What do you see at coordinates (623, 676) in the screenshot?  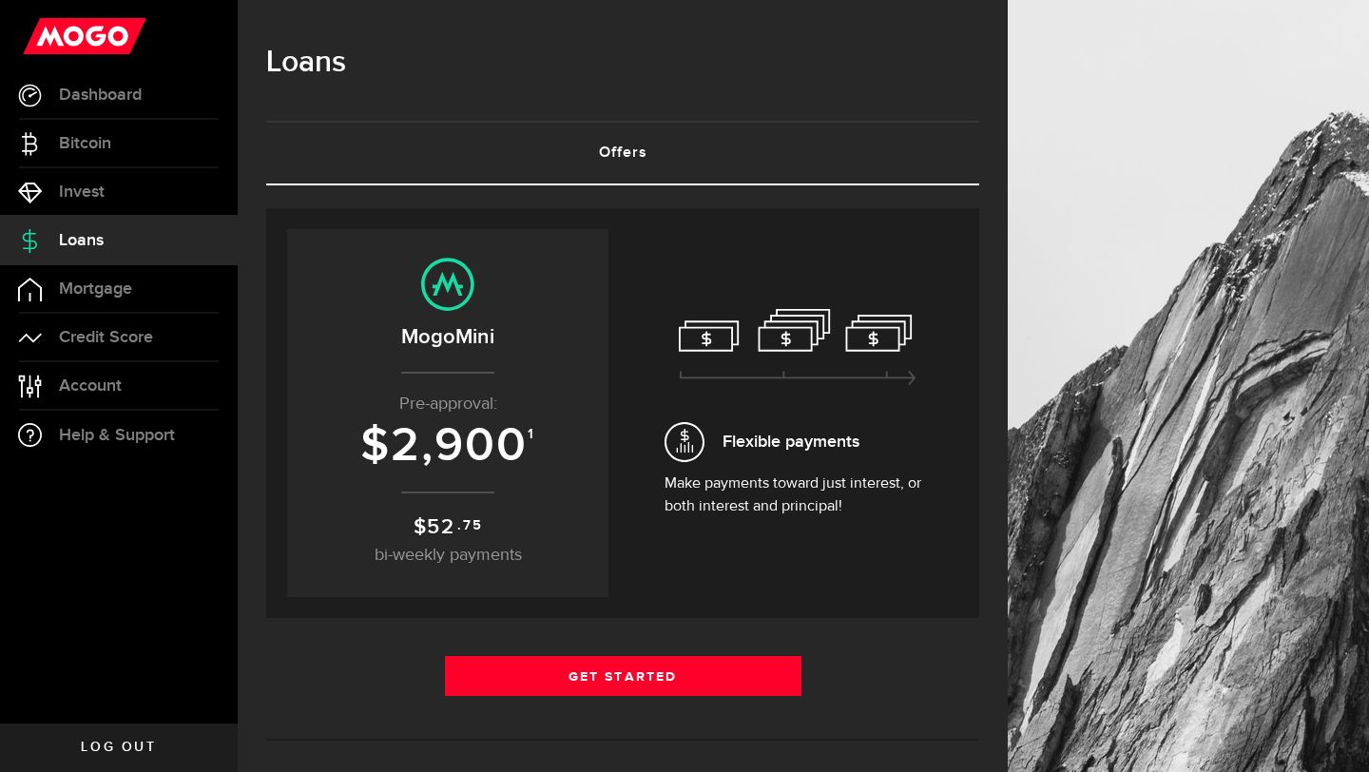 I see `a: Get Started` at bounding box center [623, 676].